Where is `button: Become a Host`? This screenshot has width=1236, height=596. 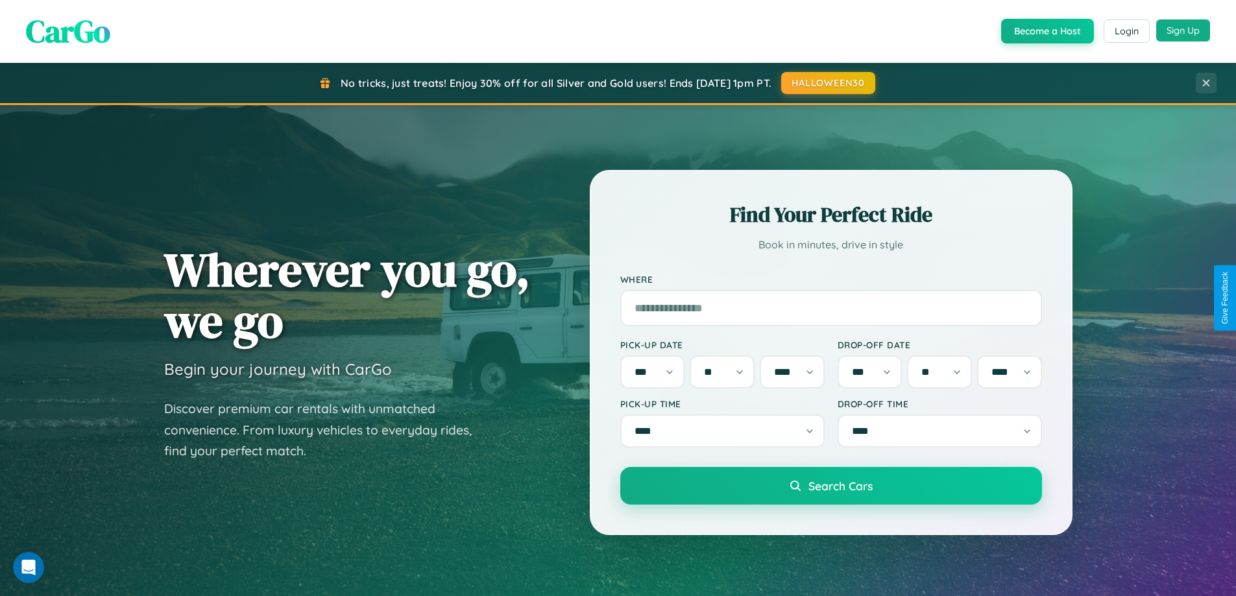
button: Become a Host is located at coordinates (1047, 31).